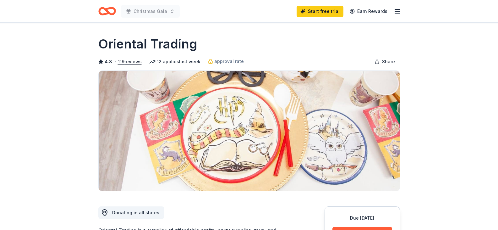 The height and width of the screenshot is (230, 498). I want to click on span: approval rate, so click(229, 61).